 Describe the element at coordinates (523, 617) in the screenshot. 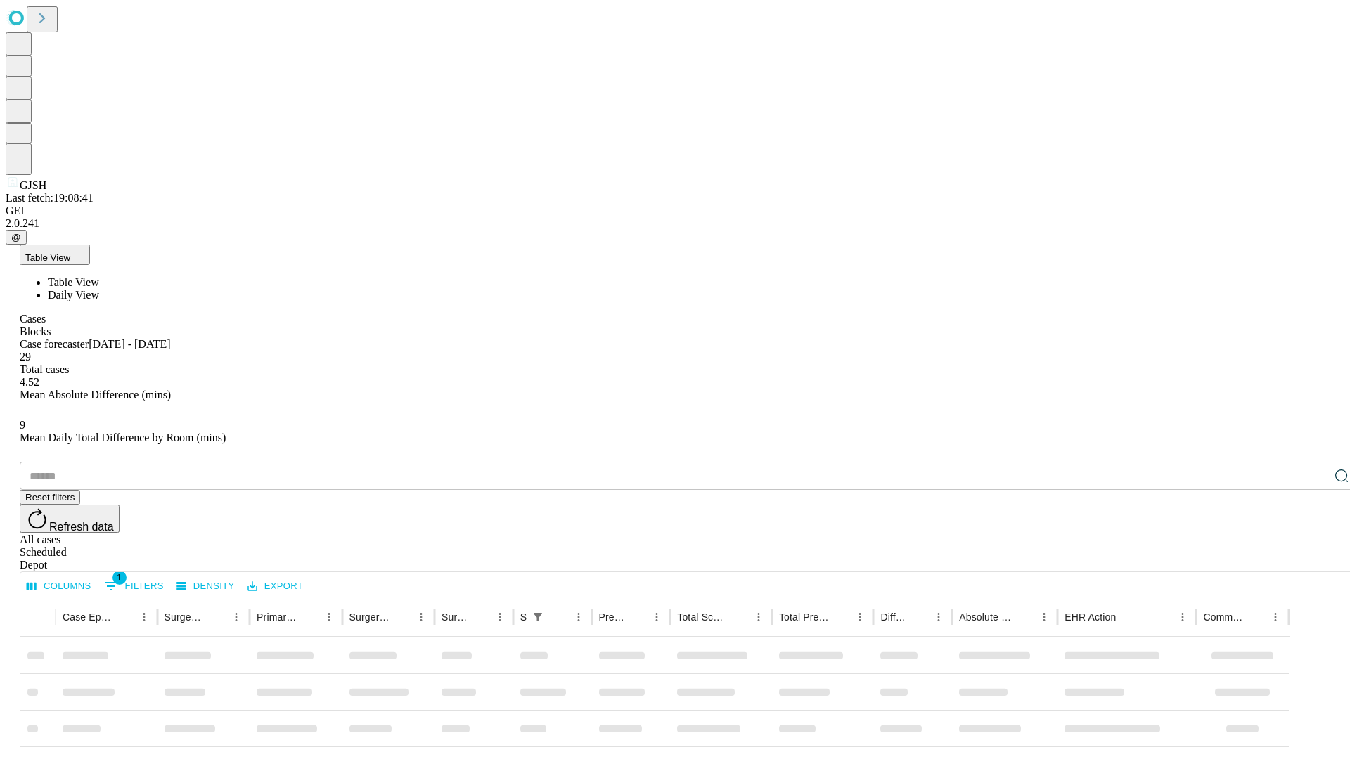

I see `div: Scheduled In Room Duration` at that location.